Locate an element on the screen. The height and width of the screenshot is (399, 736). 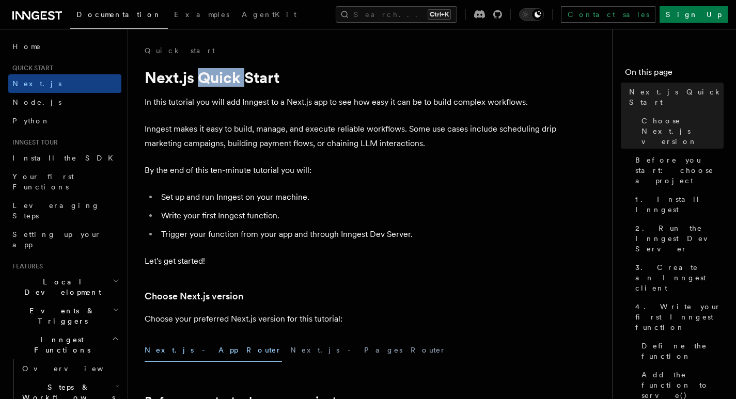
div: Domain Overview is located at coordinates (66, 69).